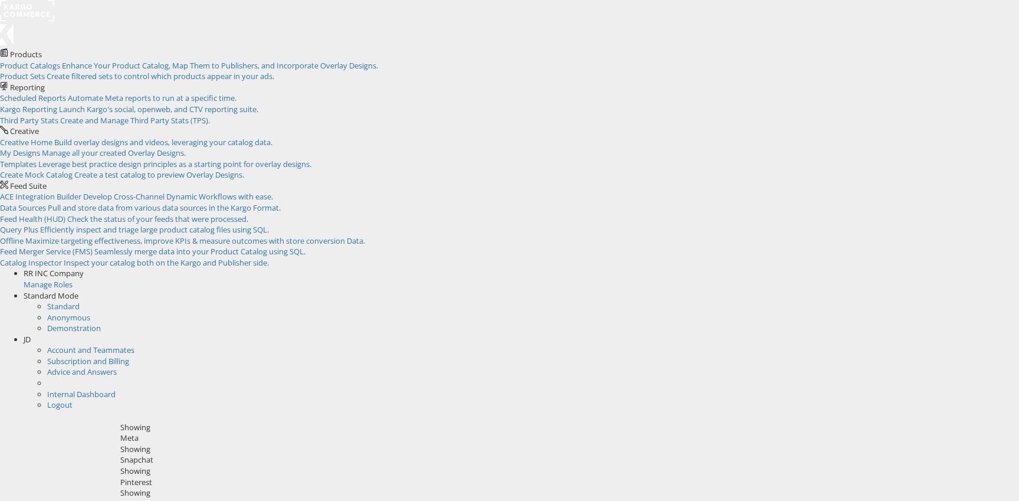 This screenshot has height=501, width=1019. What do you see at coordinates (91, 350) in the screenshot?
I see `a: Account and Teammates` at bounding box center [91, 350].